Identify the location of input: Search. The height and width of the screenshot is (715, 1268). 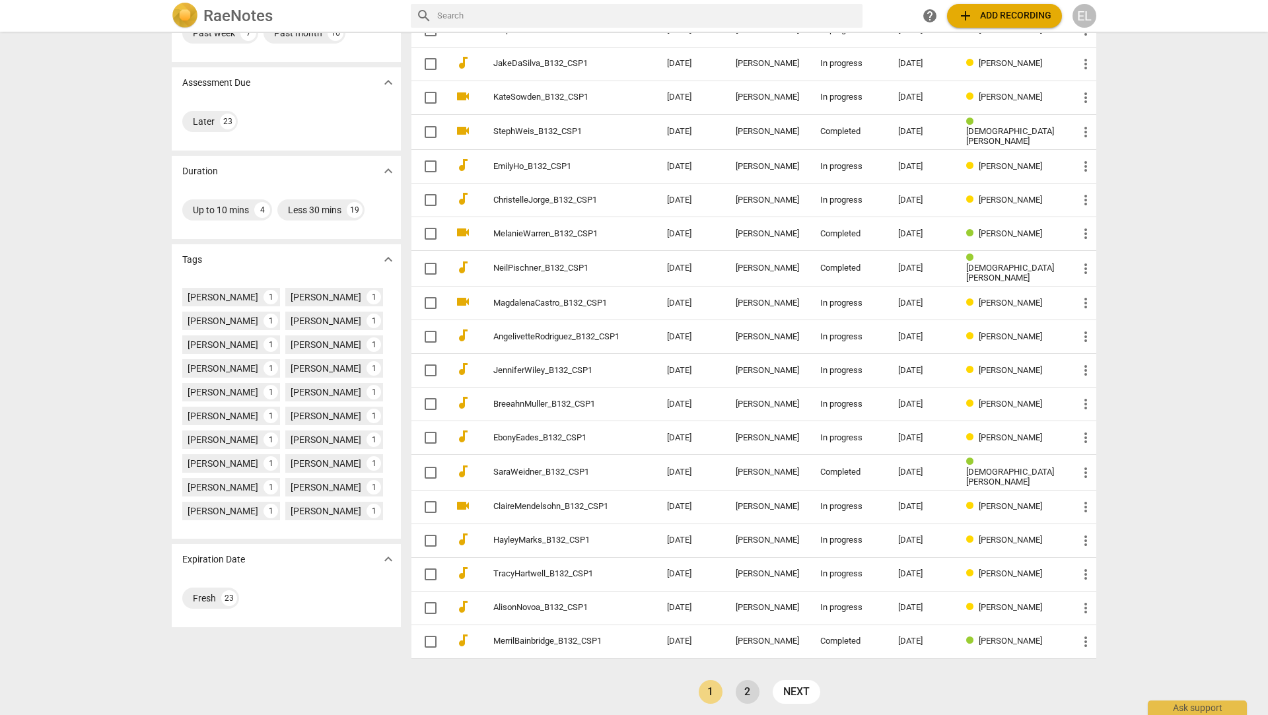
(647, 16).